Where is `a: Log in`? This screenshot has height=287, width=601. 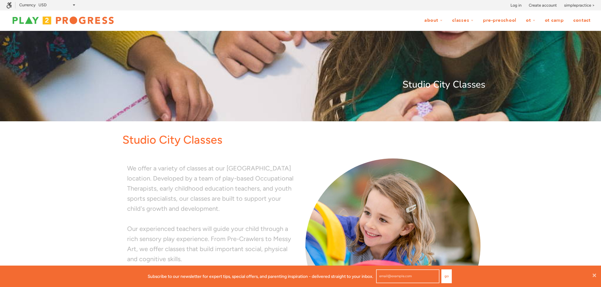 a: Log in is located at coordinates (516, 5).